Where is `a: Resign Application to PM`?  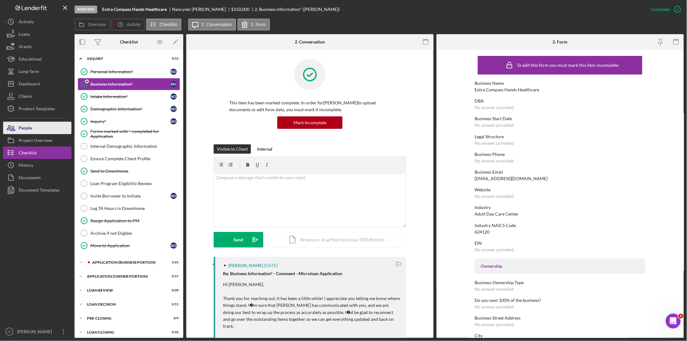
a: Resign Application to PM is located at coordinates (129, 221).